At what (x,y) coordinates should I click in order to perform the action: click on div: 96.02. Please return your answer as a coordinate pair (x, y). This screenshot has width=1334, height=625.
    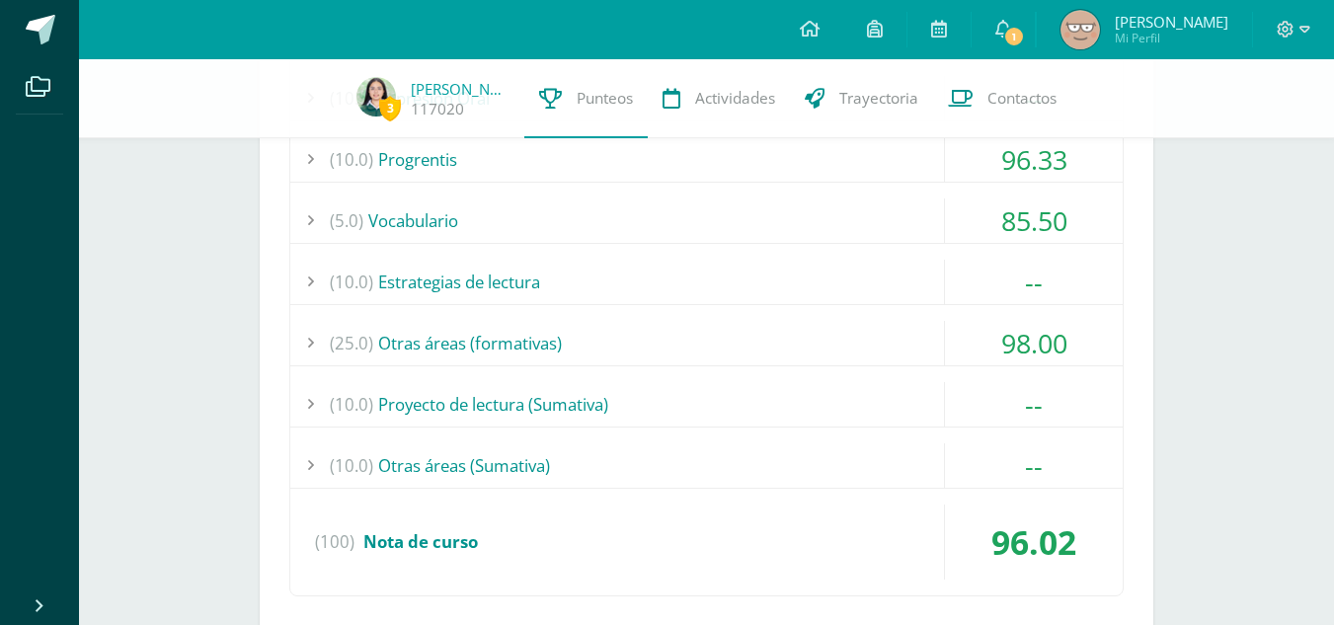
    Looking at the image, I should click on (1033, 542).